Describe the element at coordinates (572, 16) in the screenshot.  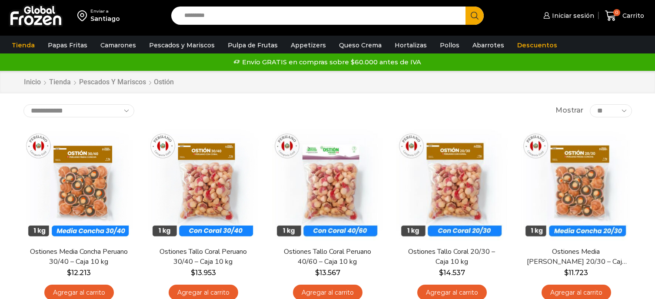
I see `span: Iniciar sesión` at that location.